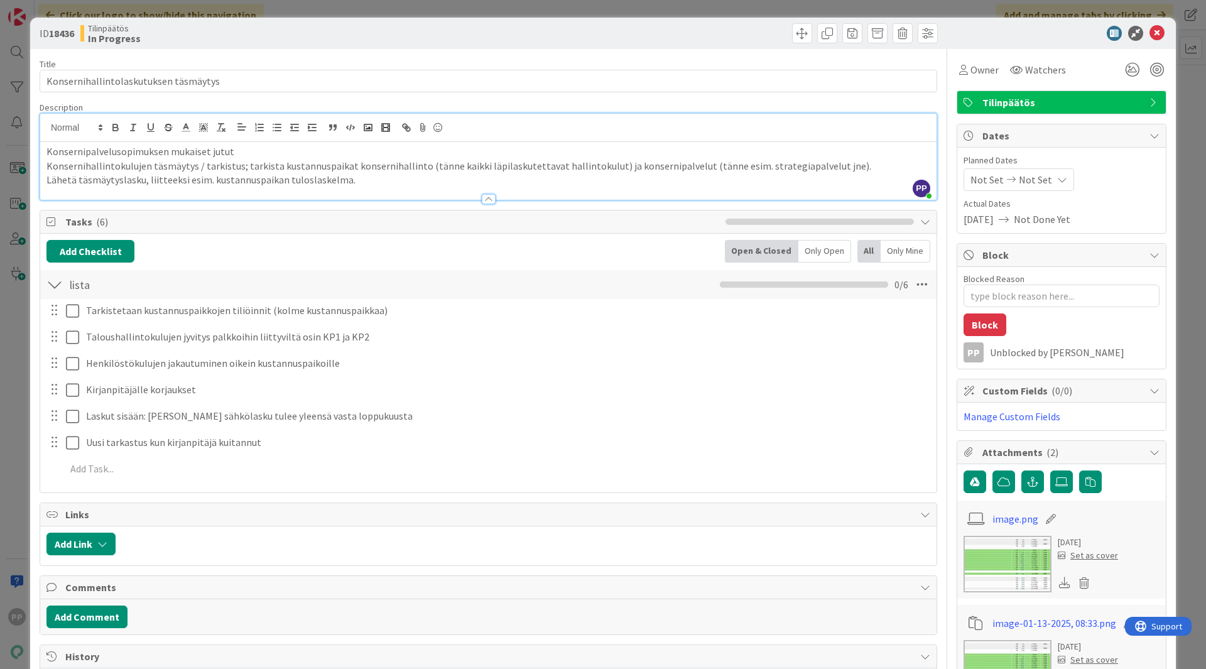 The width and height of the screenshot is (1206, 669). Describe the element at coordinates (1063, 136) in the screenshot. I see `span: Dates` at that location.